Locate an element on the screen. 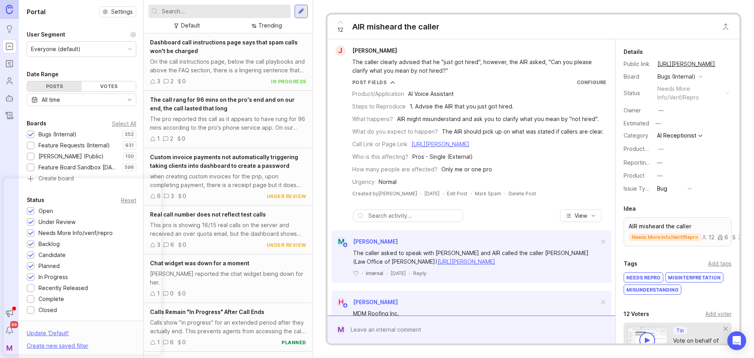  div: Bug is located at coordinates (662, 189).